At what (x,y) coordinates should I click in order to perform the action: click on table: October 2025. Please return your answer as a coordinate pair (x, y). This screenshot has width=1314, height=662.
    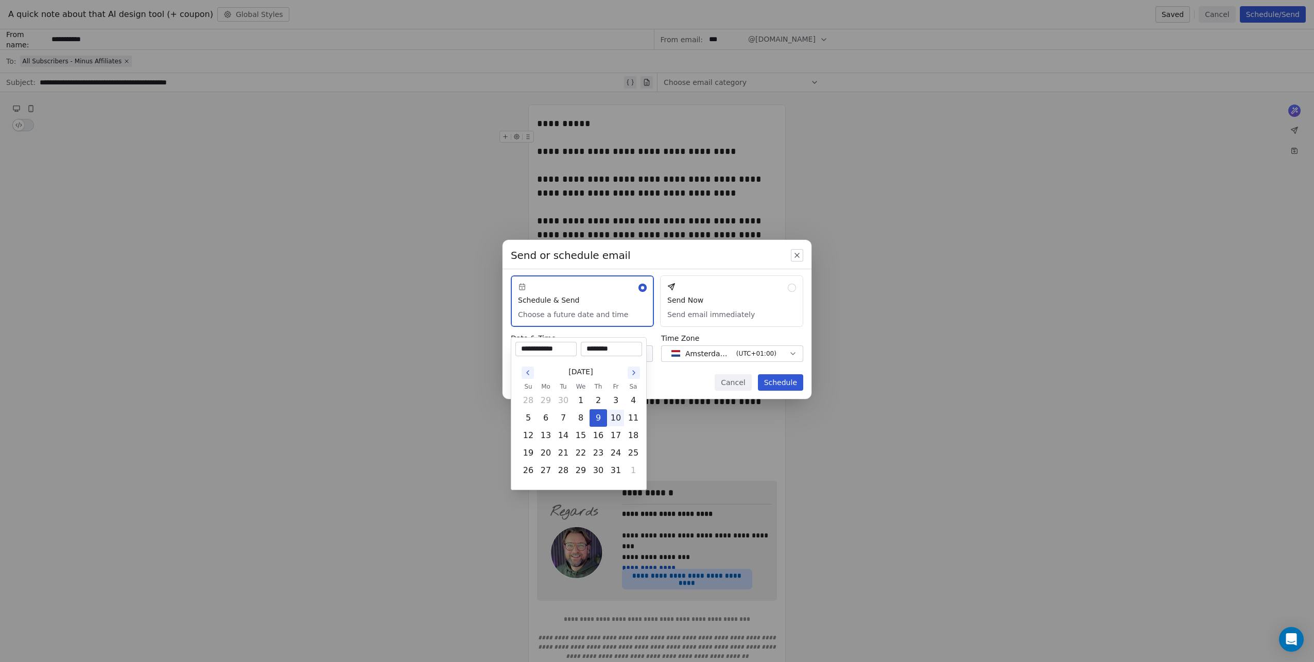
    Looking at the image, I should click on (581, 430).